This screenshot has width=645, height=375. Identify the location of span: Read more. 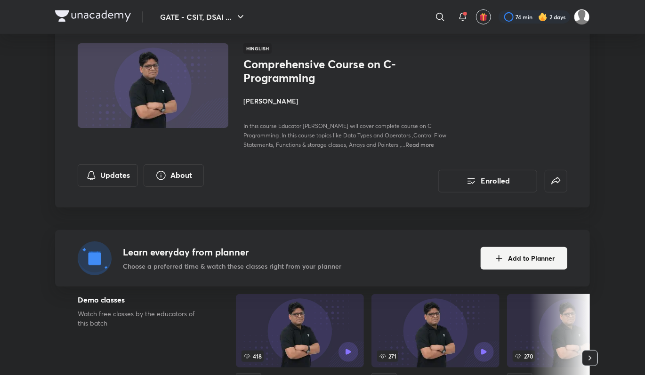
(420, 145).